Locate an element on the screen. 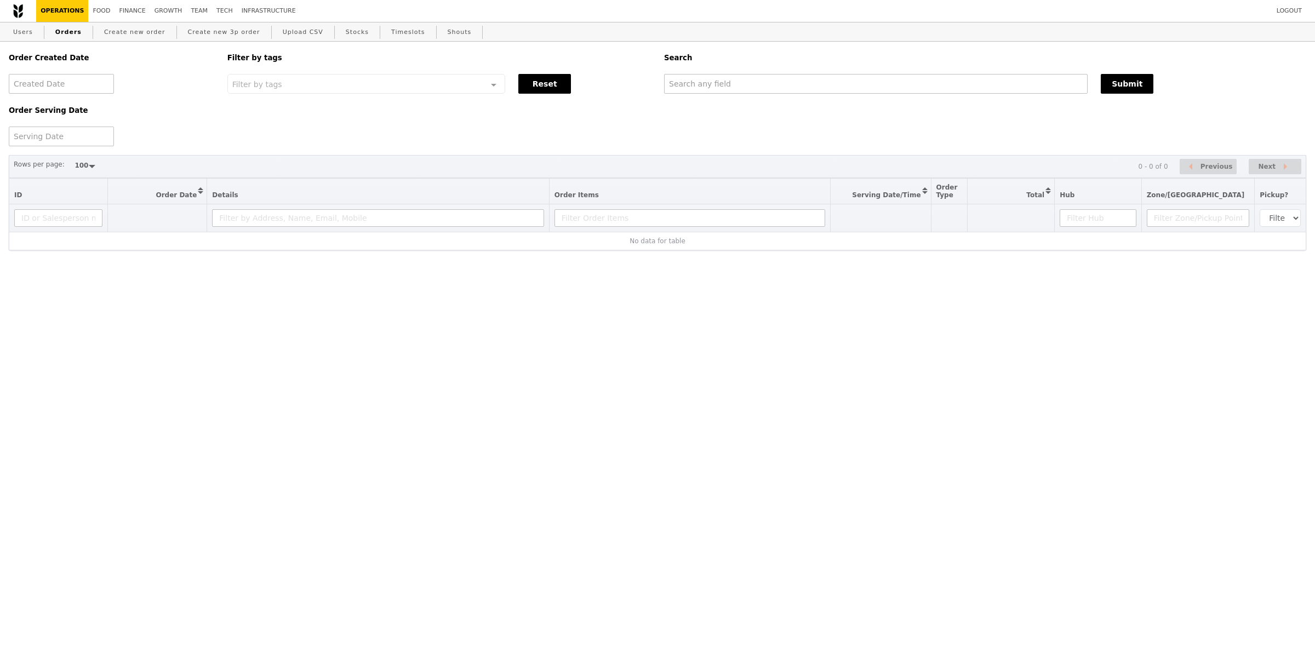 This screenshot has width=1315, height=647. span: ID is located at coordinates (18, 195).